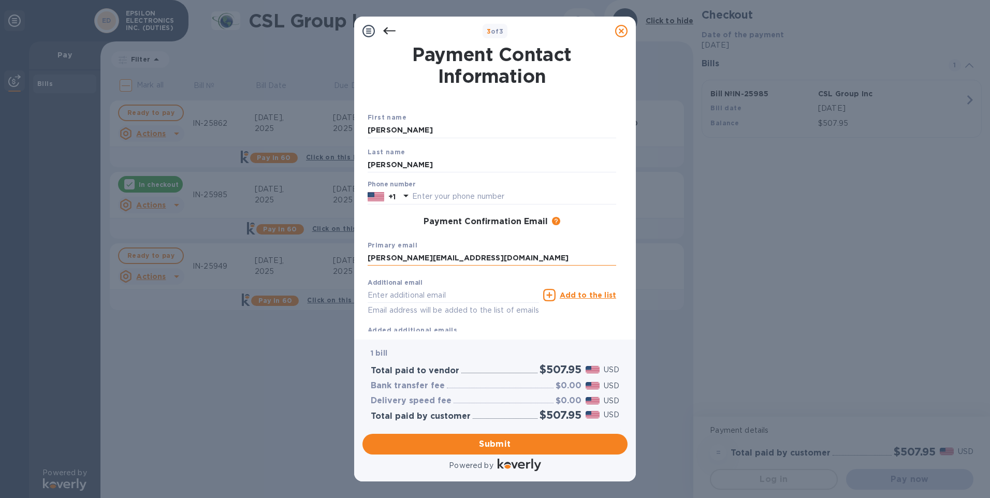  What do you see at coordinates (495, 444) in the screenshot?
I see `span: Submit` at bounding box center [495, 444].